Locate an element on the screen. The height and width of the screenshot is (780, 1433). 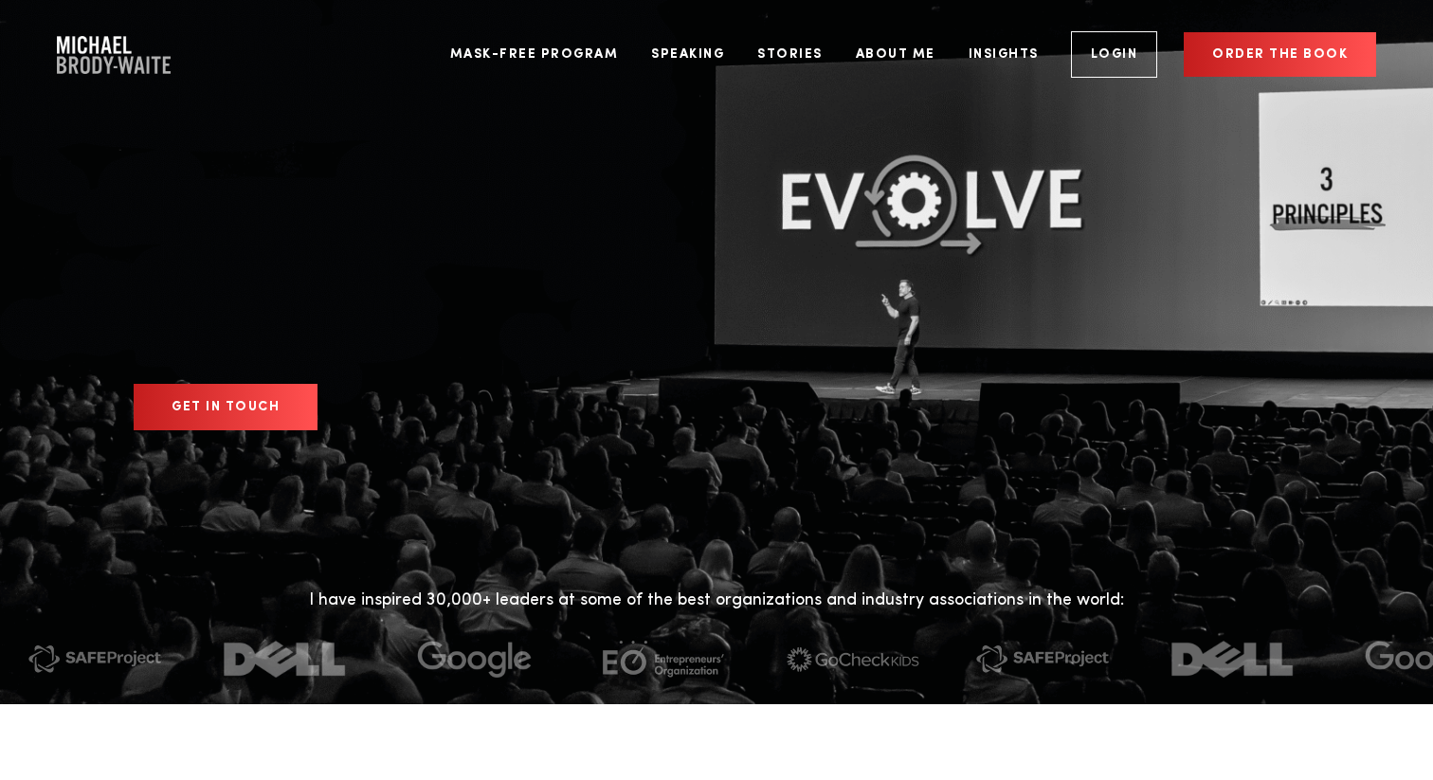
a: Order the book is located at coordinates (1280, 54).